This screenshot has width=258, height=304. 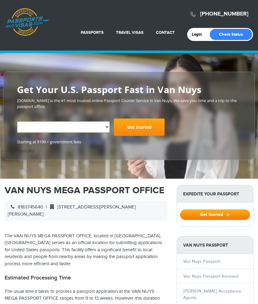 What do you see at coordinates (199, 34) in the screenshot?
I see `a: Login` at bounding box center [199, 34].